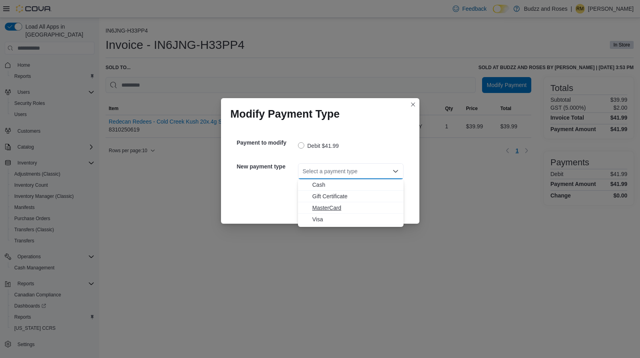  What do you see at coordinates (267, 142) in the screenshot?
I see `h5: Payment to modify` at bounding box center [267, 142].